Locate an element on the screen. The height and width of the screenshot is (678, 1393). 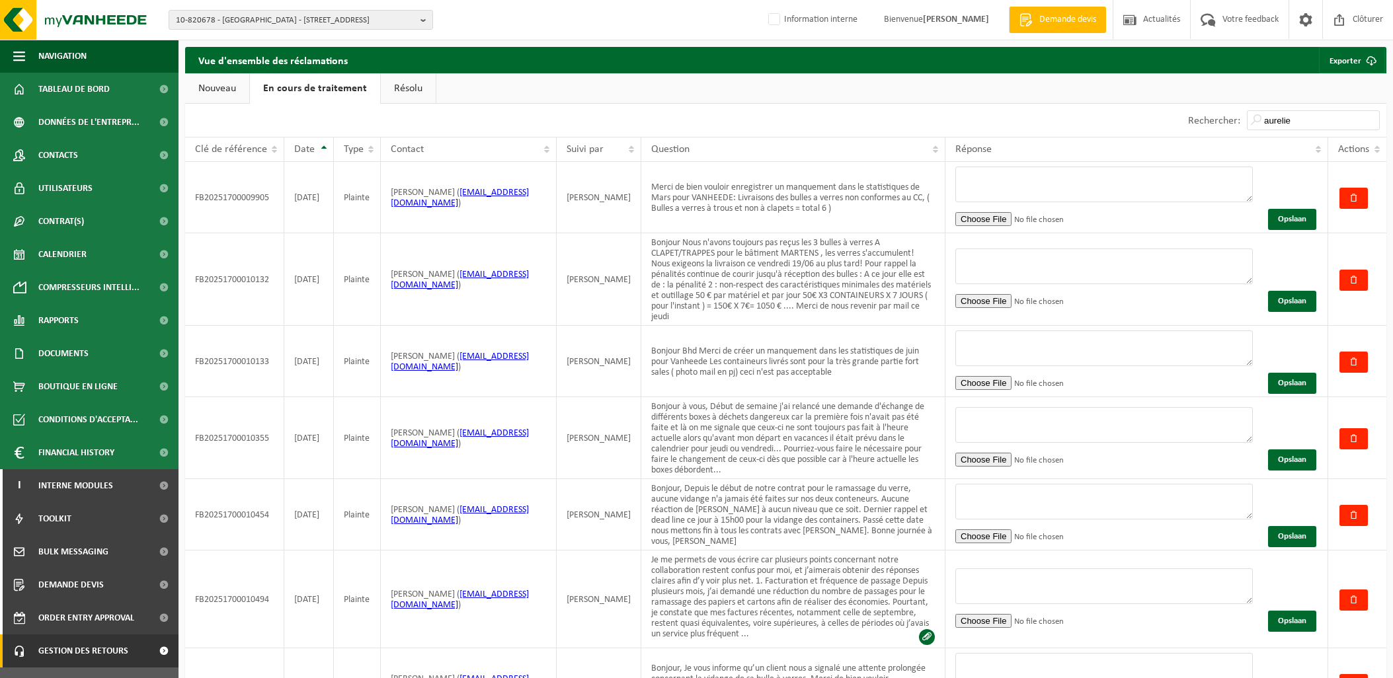
a: Demande devis is located at coordinates (1057, 20).